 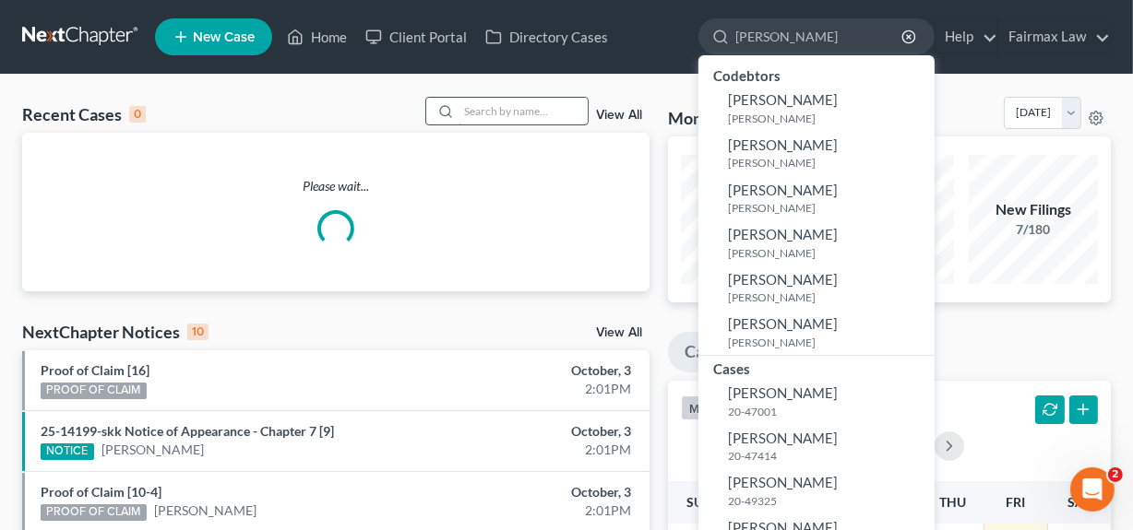 I want to click on a: Client Portal, so click(x=416, y=37).